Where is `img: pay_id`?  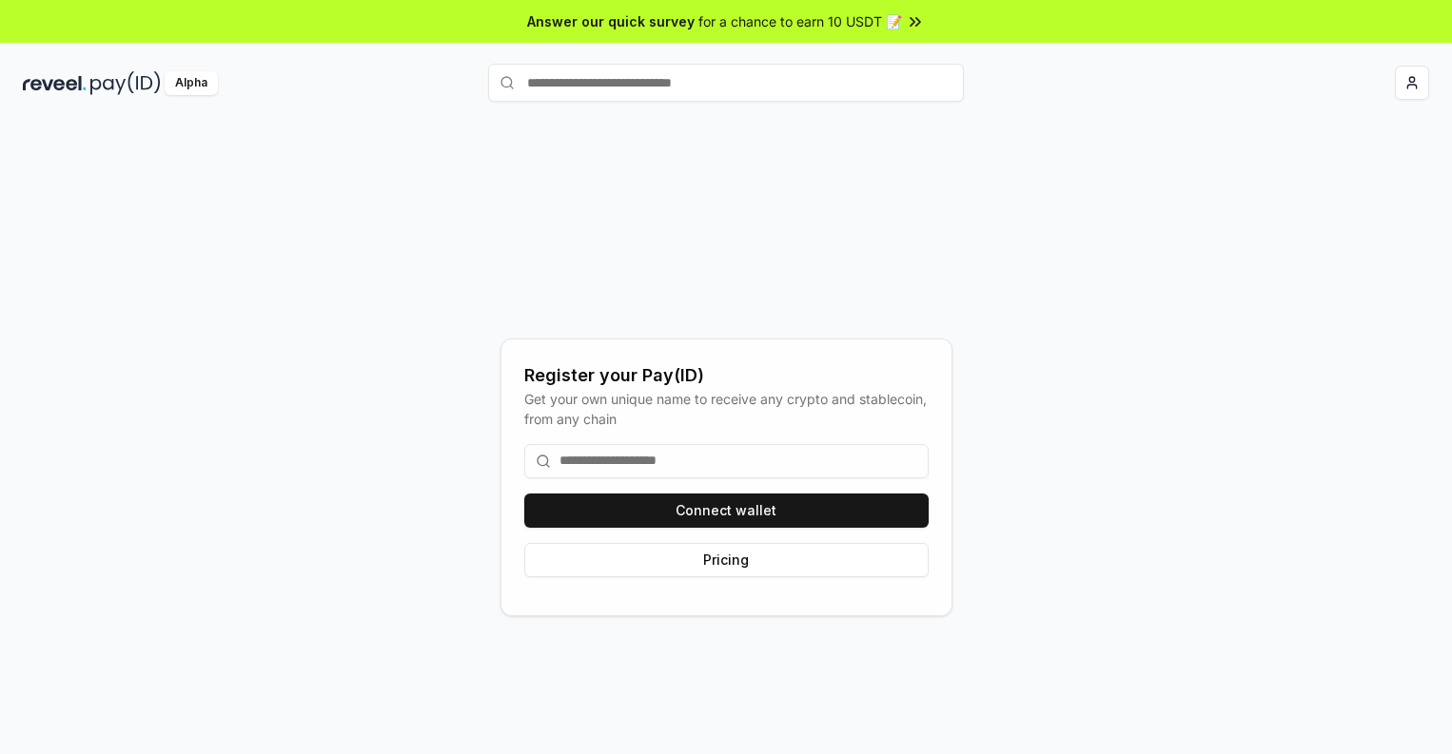 img: pay_id is located at coordinates (126, 83).